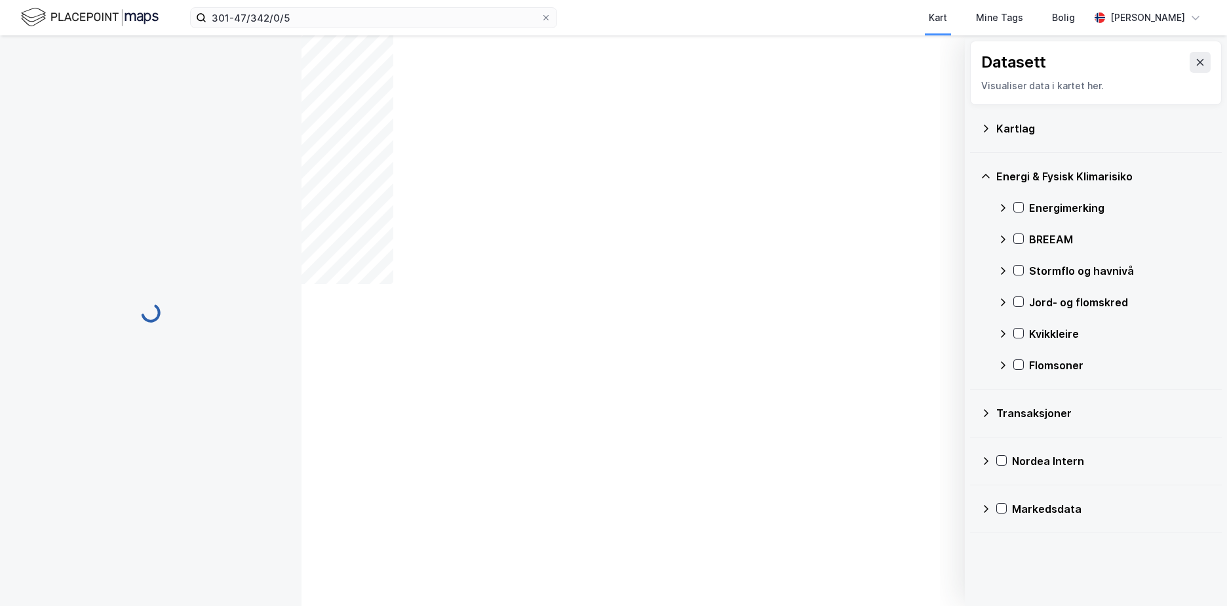  Describe the element at coordinates (1111, 509) in the screenshot. I see `div: Markedsdata` at that location.